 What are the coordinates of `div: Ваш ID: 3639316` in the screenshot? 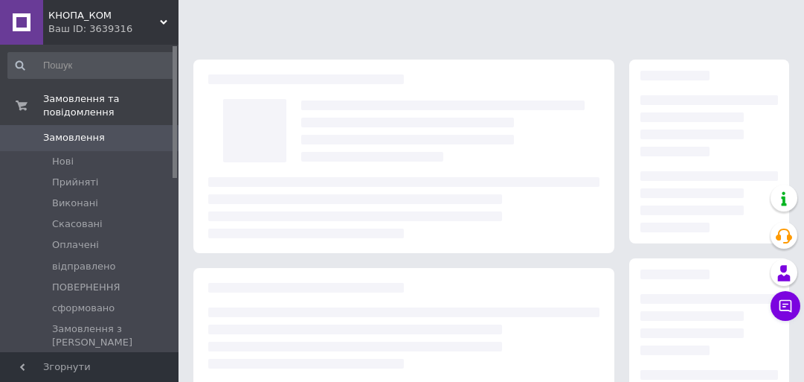 It's located at (113, 29).